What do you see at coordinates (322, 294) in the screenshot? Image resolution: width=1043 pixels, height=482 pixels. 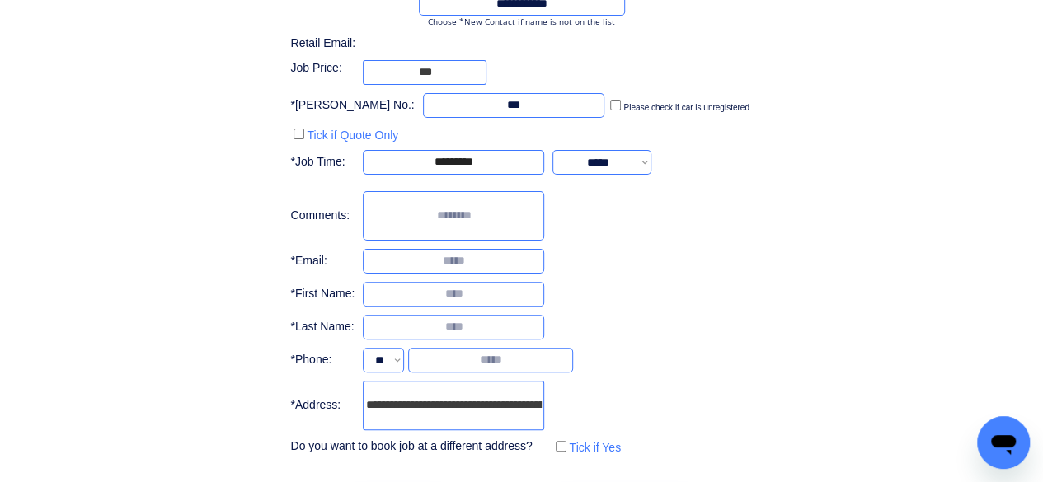 I see `div: *First Name:` at bounding box center [322, 294].